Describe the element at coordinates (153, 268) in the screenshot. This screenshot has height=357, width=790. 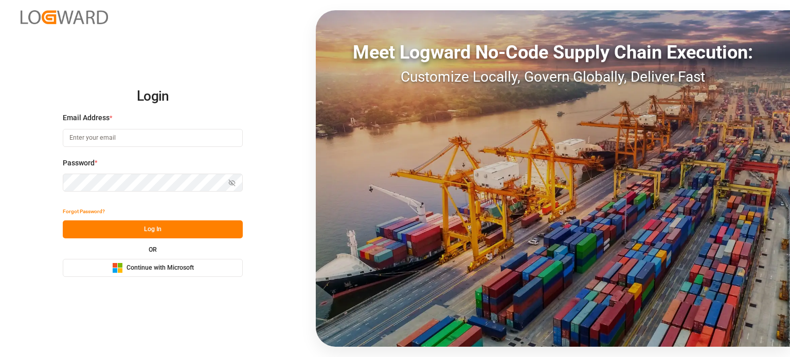
I see `button: Continue with Microsoft` at that location.